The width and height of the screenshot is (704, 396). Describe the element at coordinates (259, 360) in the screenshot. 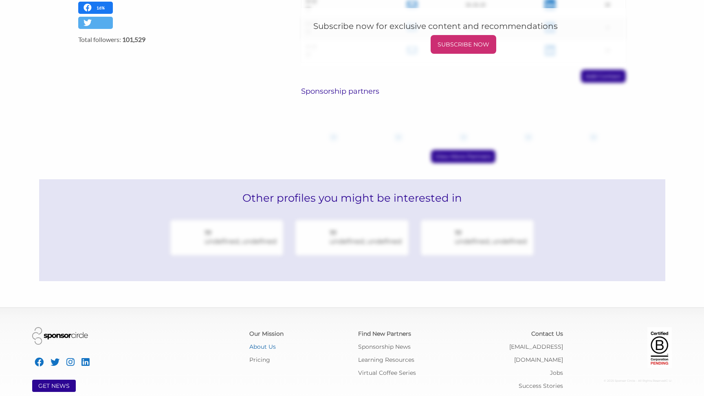

I see `a: Pricing` at that location.